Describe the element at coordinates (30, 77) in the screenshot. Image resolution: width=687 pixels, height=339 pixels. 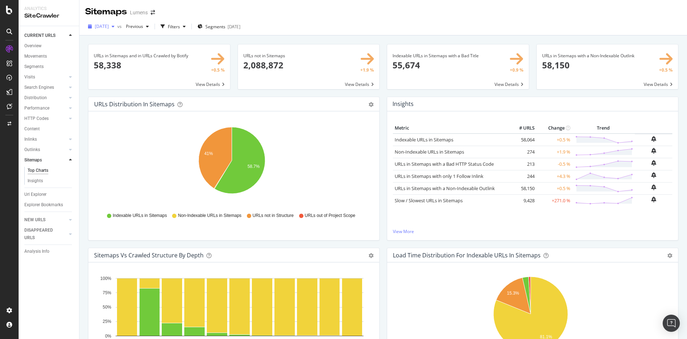
I see `div: Visits` at that location.